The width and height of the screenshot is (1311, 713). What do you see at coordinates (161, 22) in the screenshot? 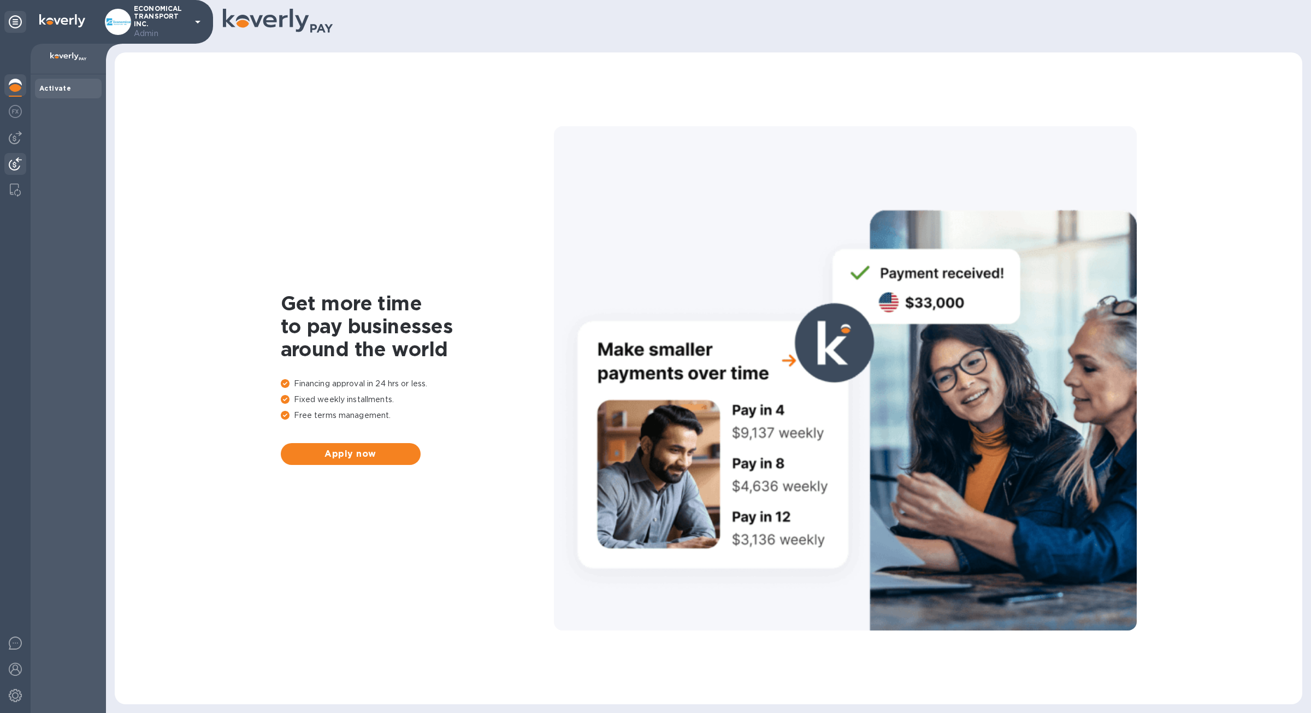
I see `p: ECONOMICAL TRANSPORT INC.` at bounding box center [161, 22].